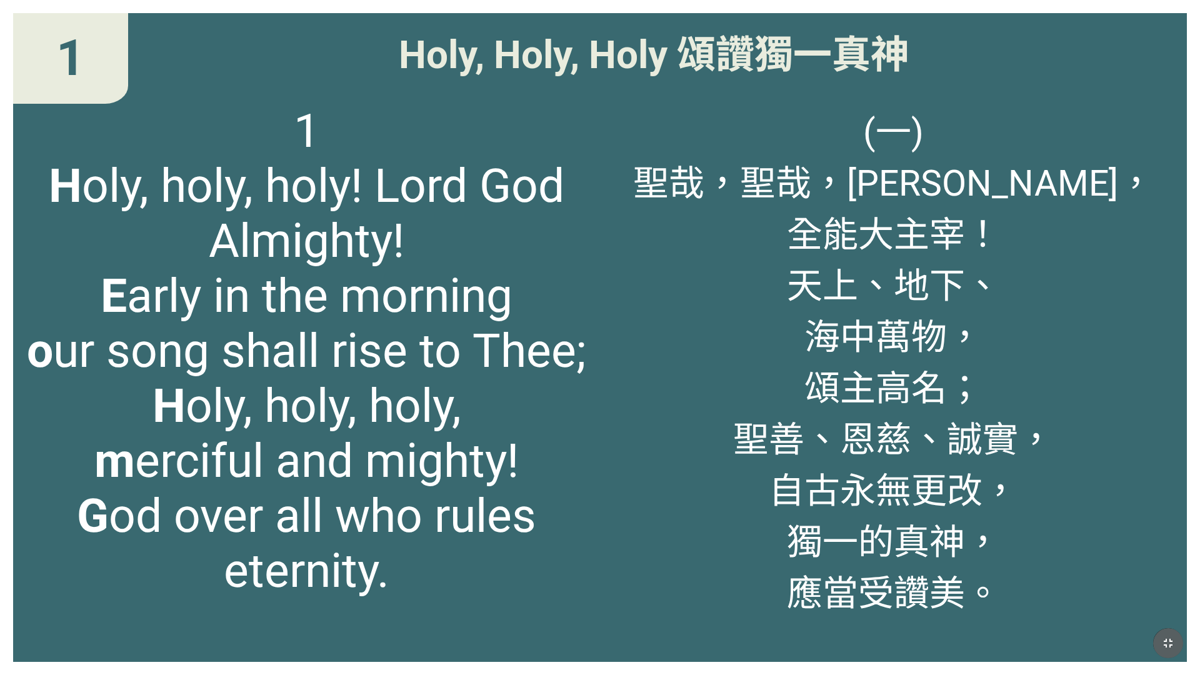 The width and height of the screenshot is (1200, 675). I want to click on b: E, so click(114, 296).